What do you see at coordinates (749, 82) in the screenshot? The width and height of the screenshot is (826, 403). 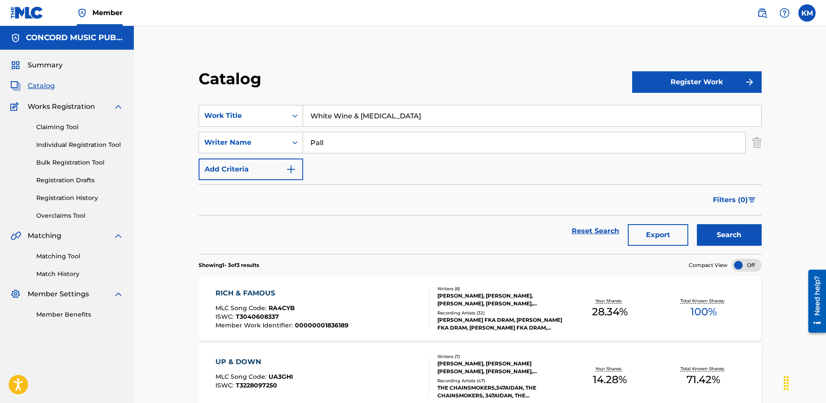 I see `img: f7272a7cc735f4ea7f67.svg` at bounding box center [749, 82].